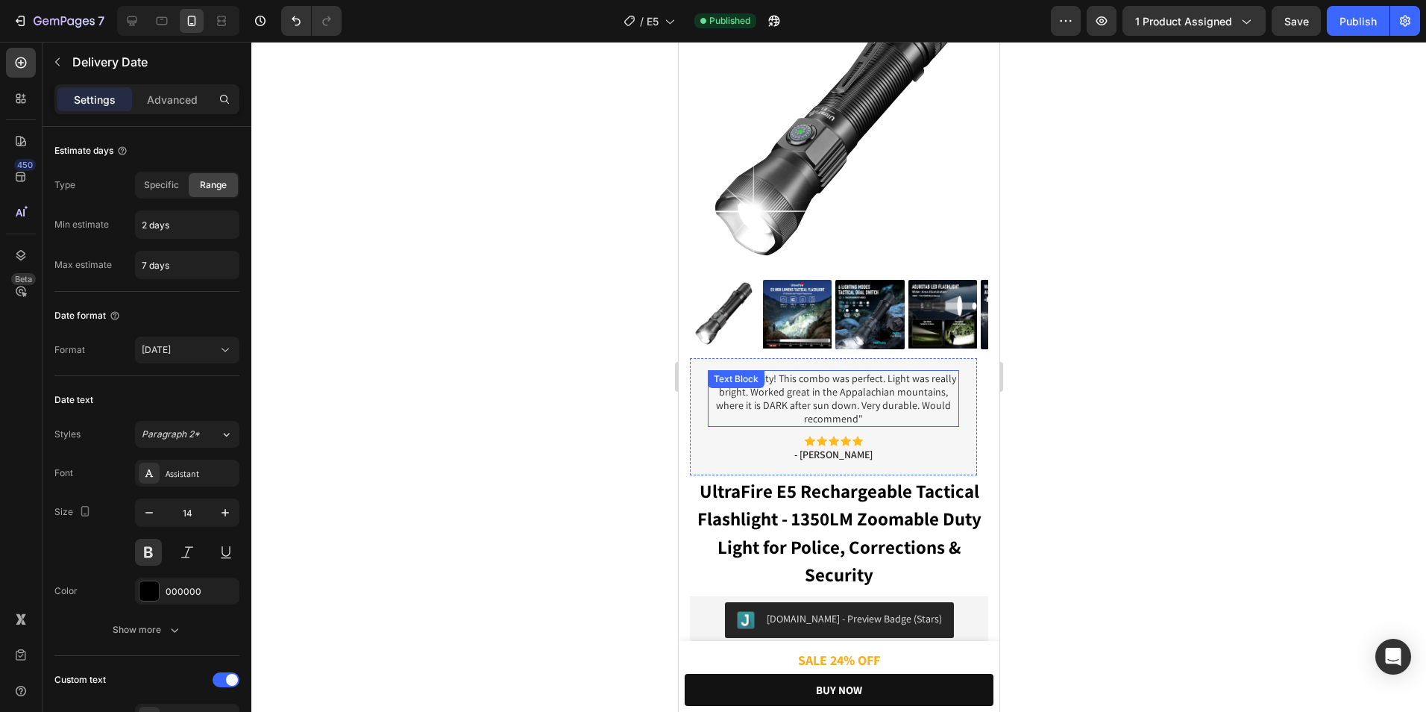  What do you see at coordinates (74, 400) in the screenshot?
I see `div: Date text` at bounding box center [74, 400].